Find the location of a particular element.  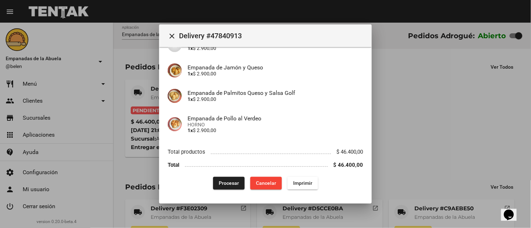

img: b535b57a-eb23-4682-a080-b8c53aa6123f.jpg is located at coordinates (175, 124).